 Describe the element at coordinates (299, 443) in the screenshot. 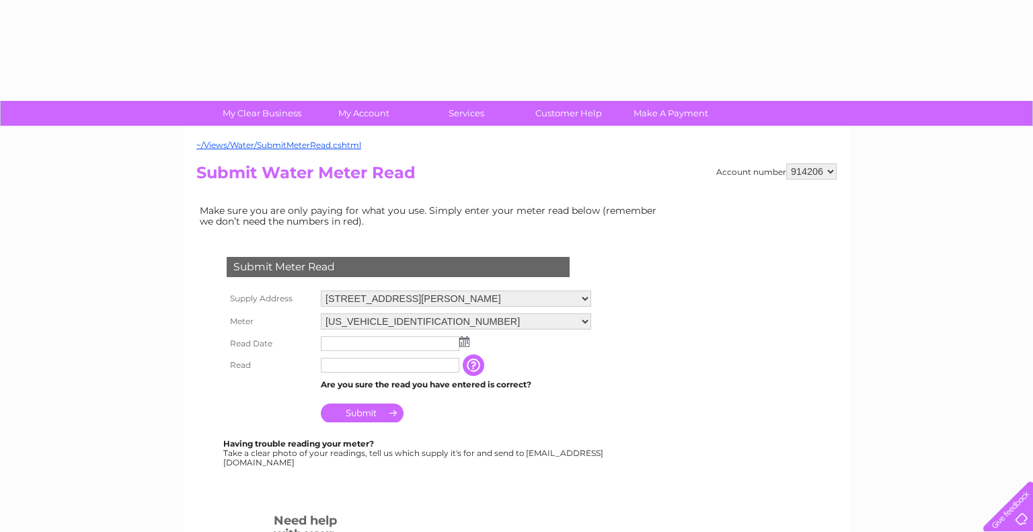

I see `b: Having trouble reading your meter?` at that location.